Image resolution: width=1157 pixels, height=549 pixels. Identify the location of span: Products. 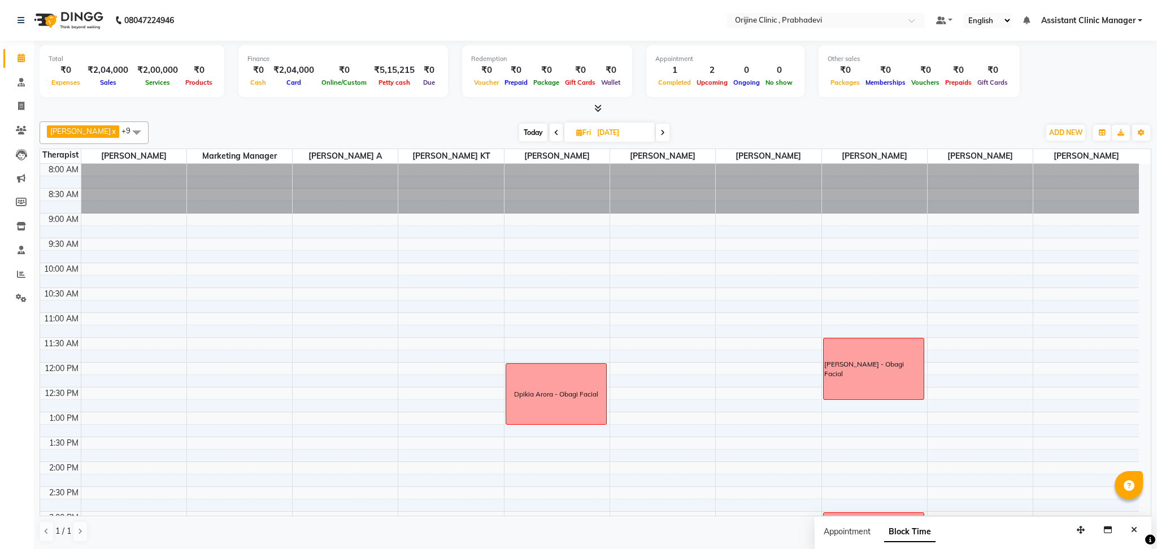
(199, 82).